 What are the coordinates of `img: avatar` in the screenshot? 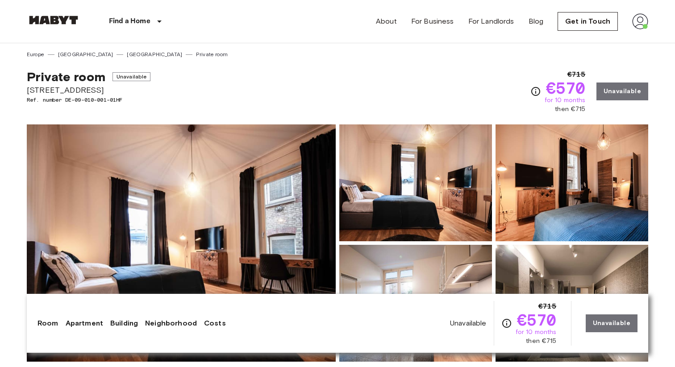 It's located at (640, 21).